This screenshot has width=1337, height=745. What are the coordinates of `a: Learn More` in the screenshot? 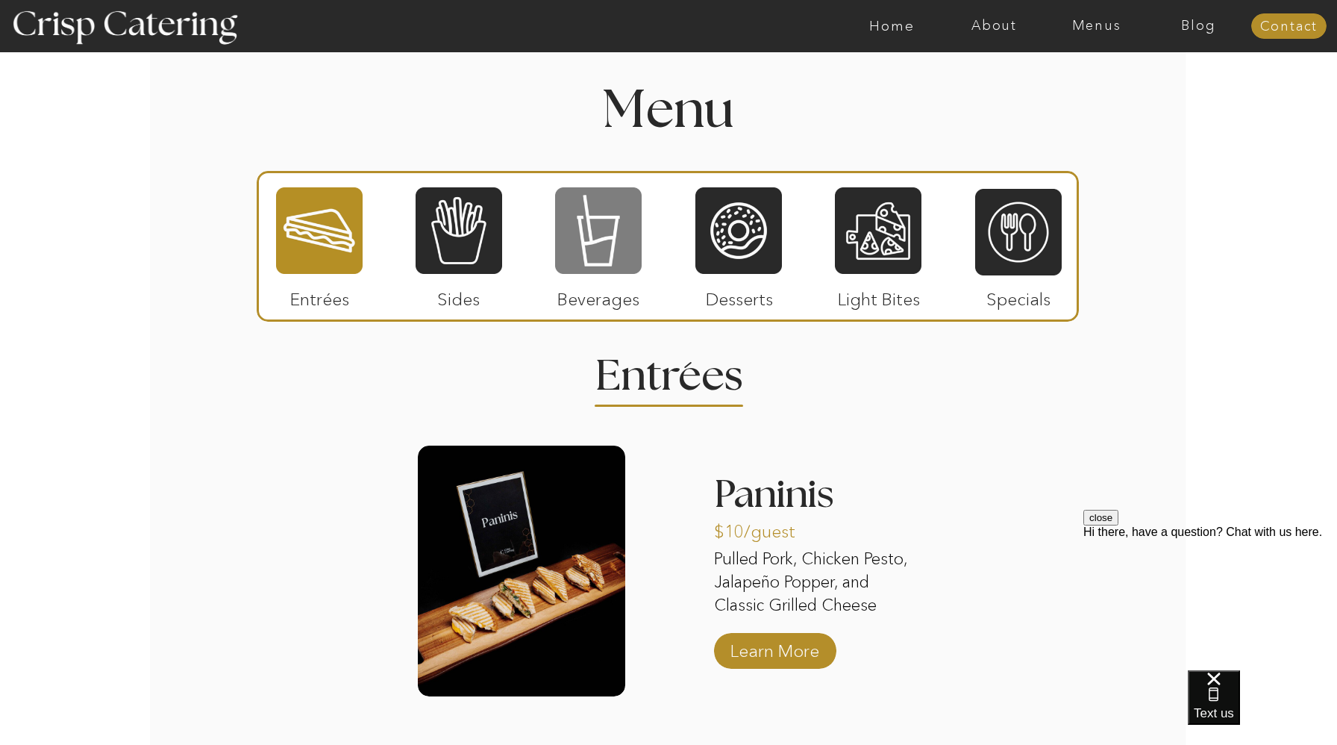 It's located at (775, 647).